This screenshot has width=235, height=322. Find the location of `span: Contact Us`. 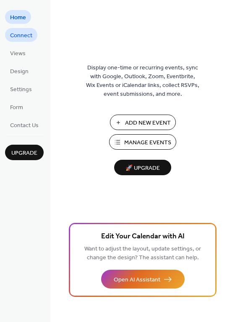

span: Contact Us is located at coordinates (24, 126).